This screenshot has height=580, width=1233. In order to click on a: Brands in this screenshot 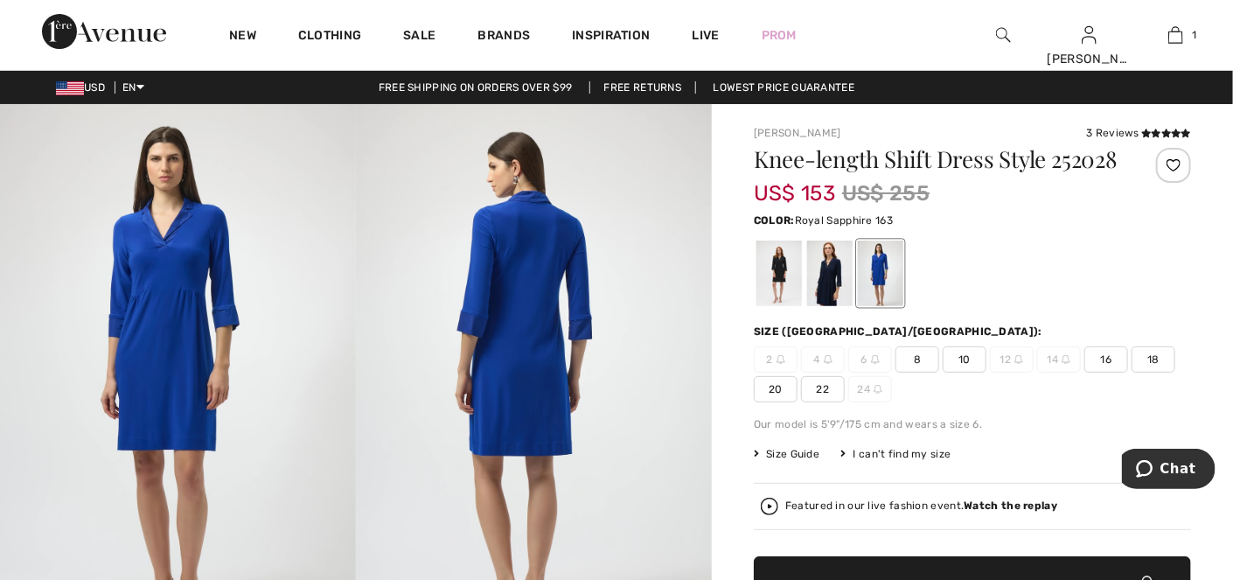, I will do `click(505, 37)`.